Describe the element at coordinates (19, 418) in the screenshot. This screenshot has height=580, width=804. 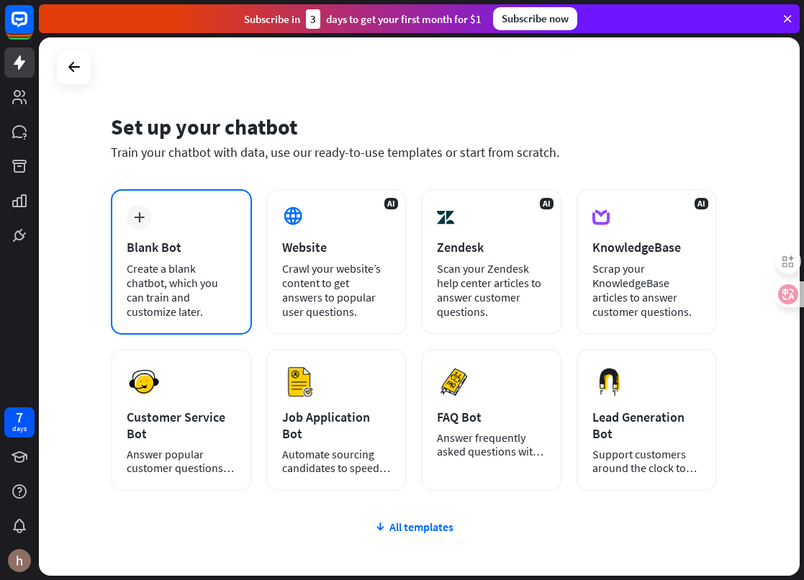
I see `div: 7` at that location.